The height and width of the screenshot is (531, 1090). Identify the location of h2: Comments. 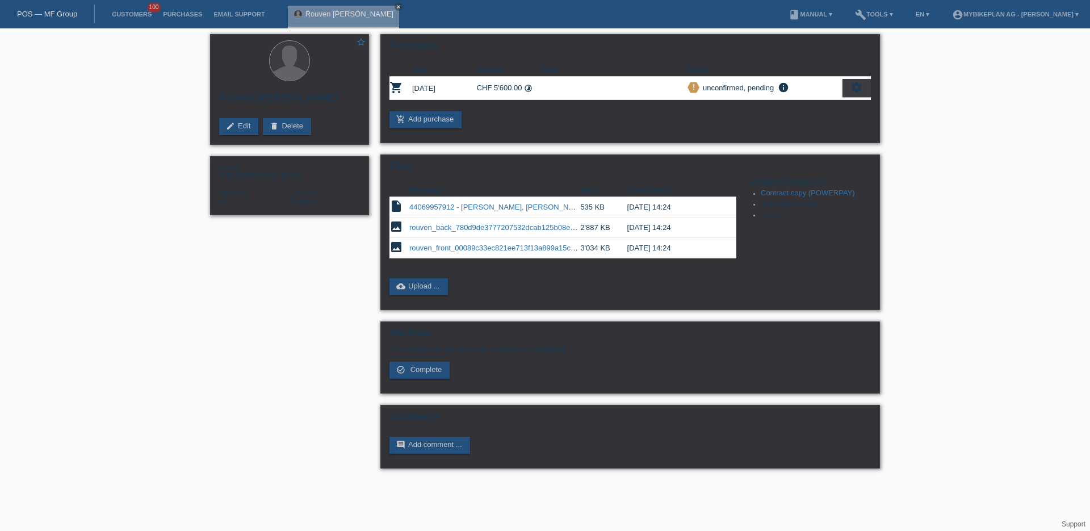
(630, 420).